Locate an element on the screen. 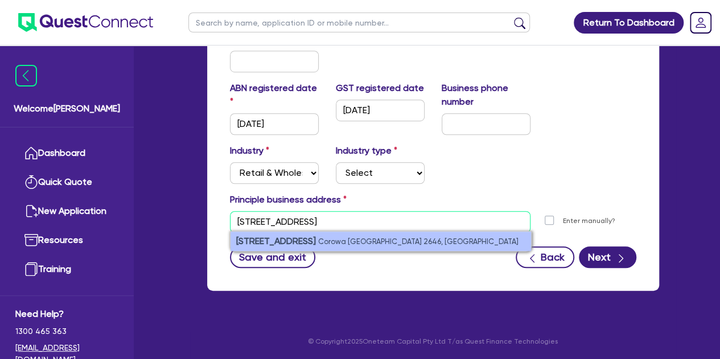 This screenshot has height=359, width=720. a: Dropdown toggle is located at coordinates (700, 23).